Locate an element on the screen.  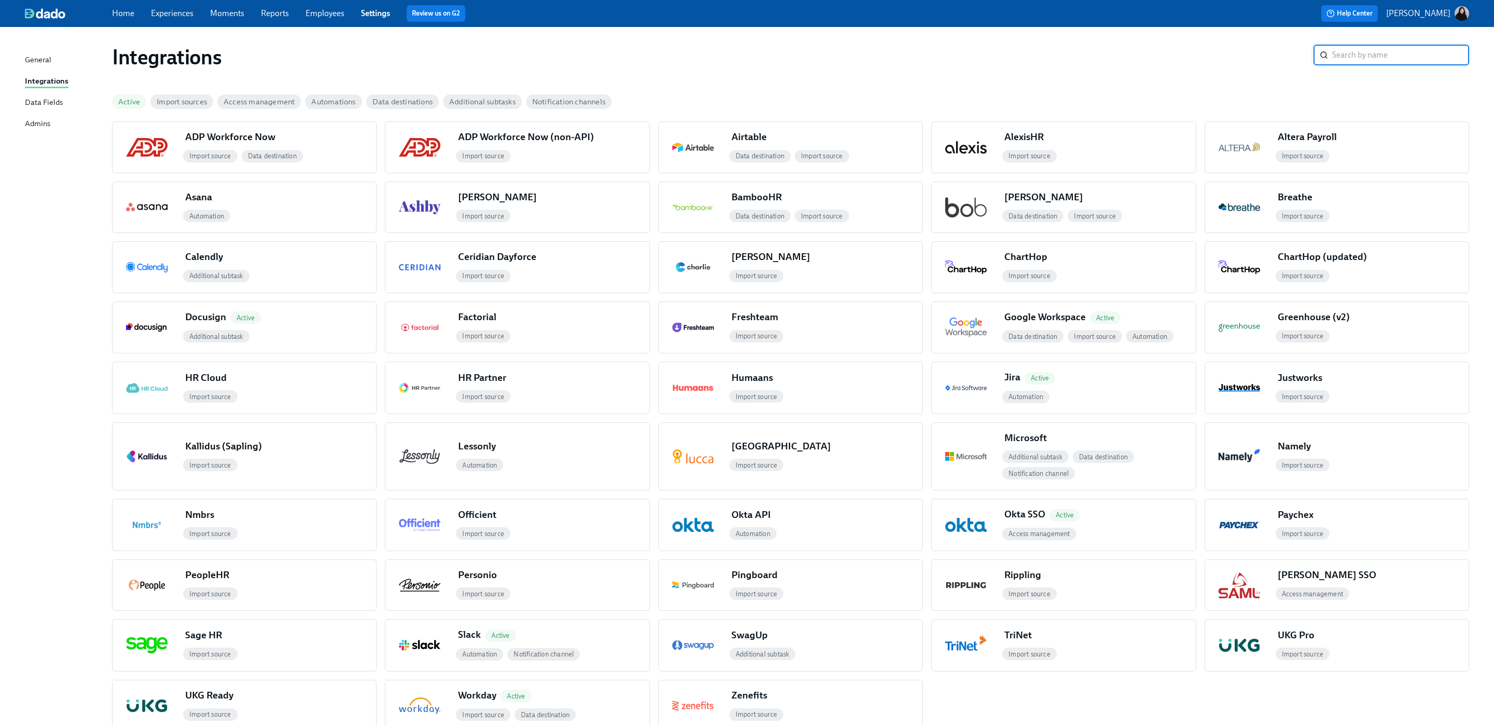
button: CalendlyCalendlyAdditional subtask is located at coordinates (244, 267).